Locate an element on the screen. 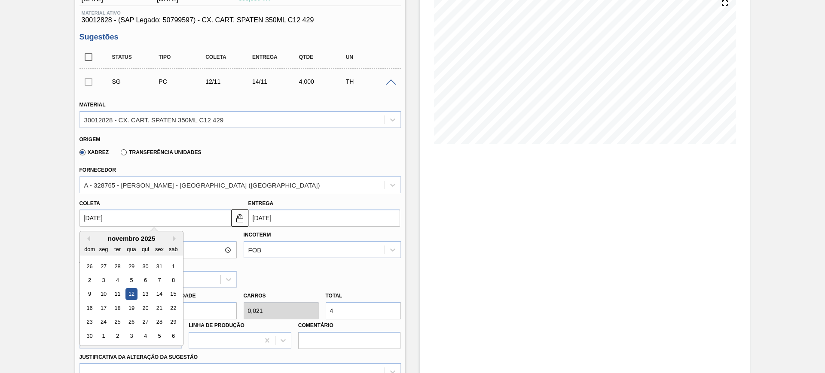  div: Choose sábado, 22 de novembro de 2025 is located at coordinates (173, 308).